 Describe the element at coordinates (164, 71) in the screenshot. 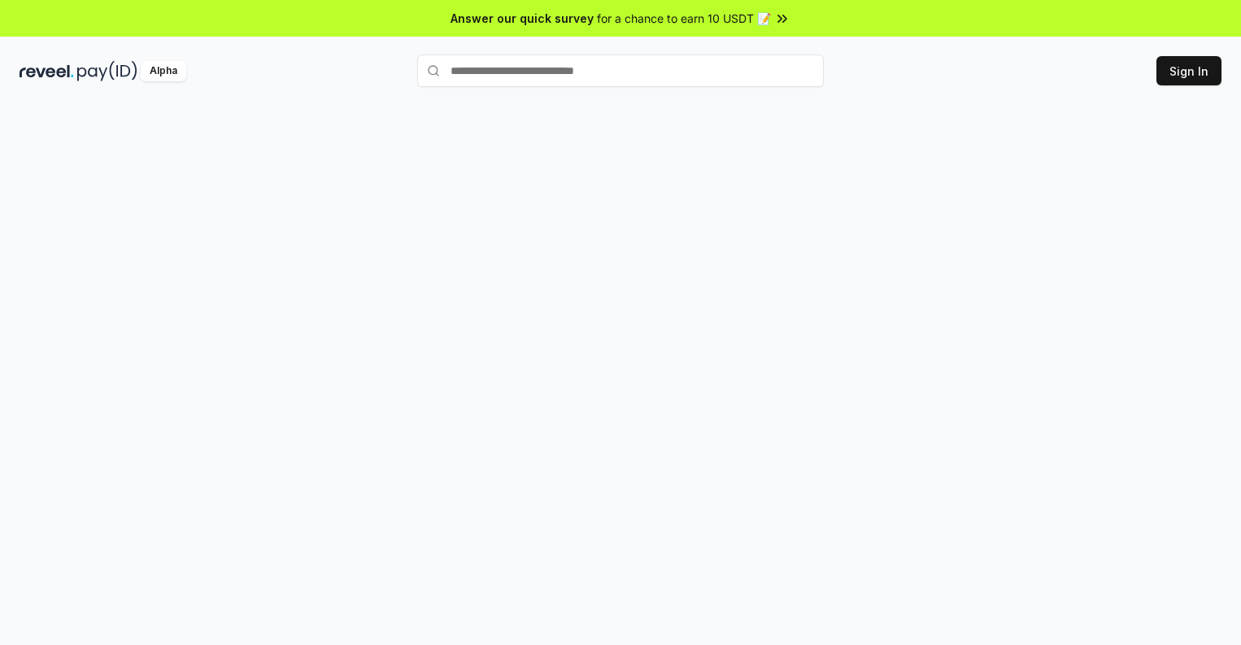

I see `div: Alpha` at that location.